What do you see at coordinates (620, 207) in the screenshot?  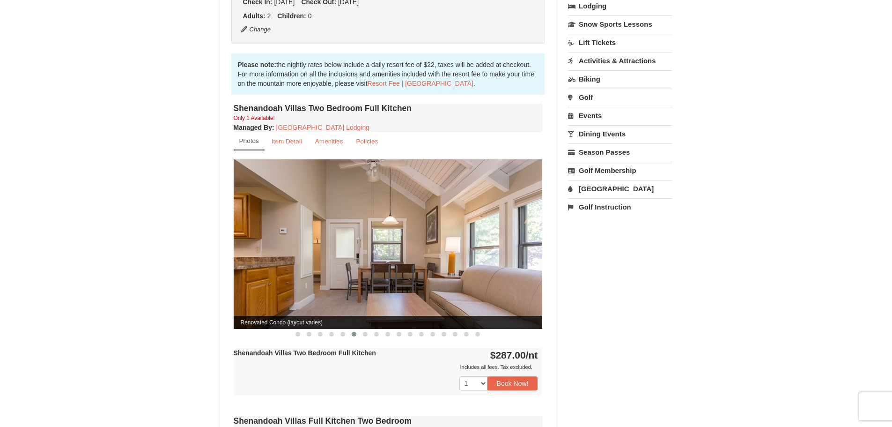 I see `a: Golf Instruction` at bounding box center [620, 207].